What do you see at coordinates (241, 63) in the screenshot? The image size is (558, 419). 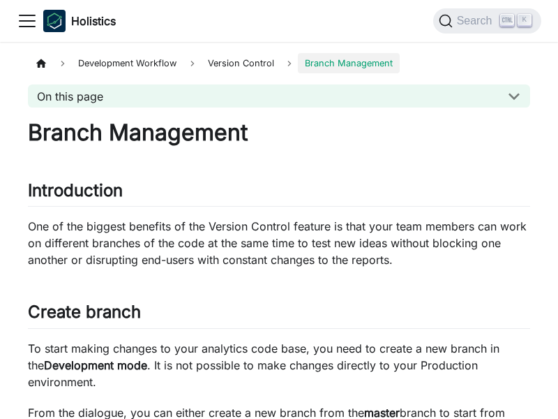 I see `span: Version Control` at bounding box center [241, 63].